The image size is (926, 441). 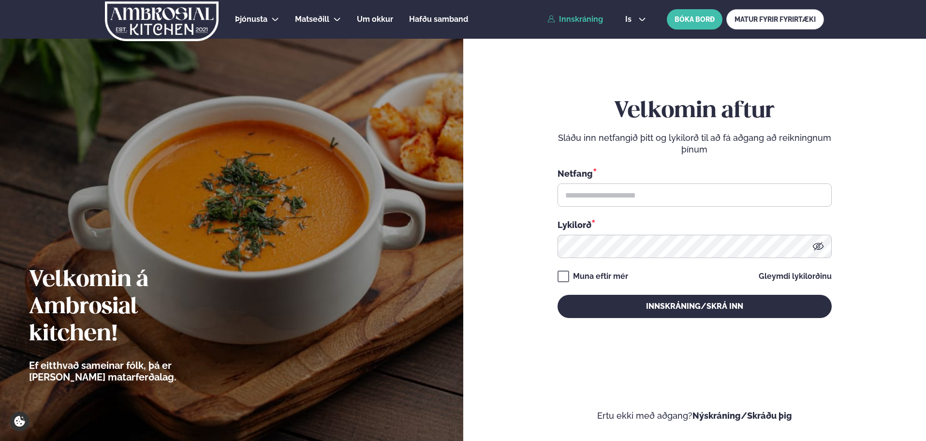 What do you see at coordinates (312, 19) in the screenshot?
I see `a: Matseðill` at bounding box center [312, 19].